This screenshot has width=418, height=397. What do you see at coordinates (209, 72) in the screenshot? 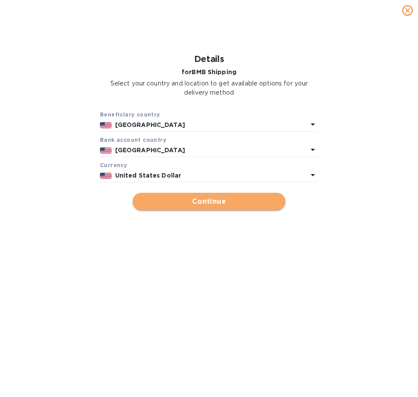
I see `b: for BMB Shipping` at bounding box center [209, 72].